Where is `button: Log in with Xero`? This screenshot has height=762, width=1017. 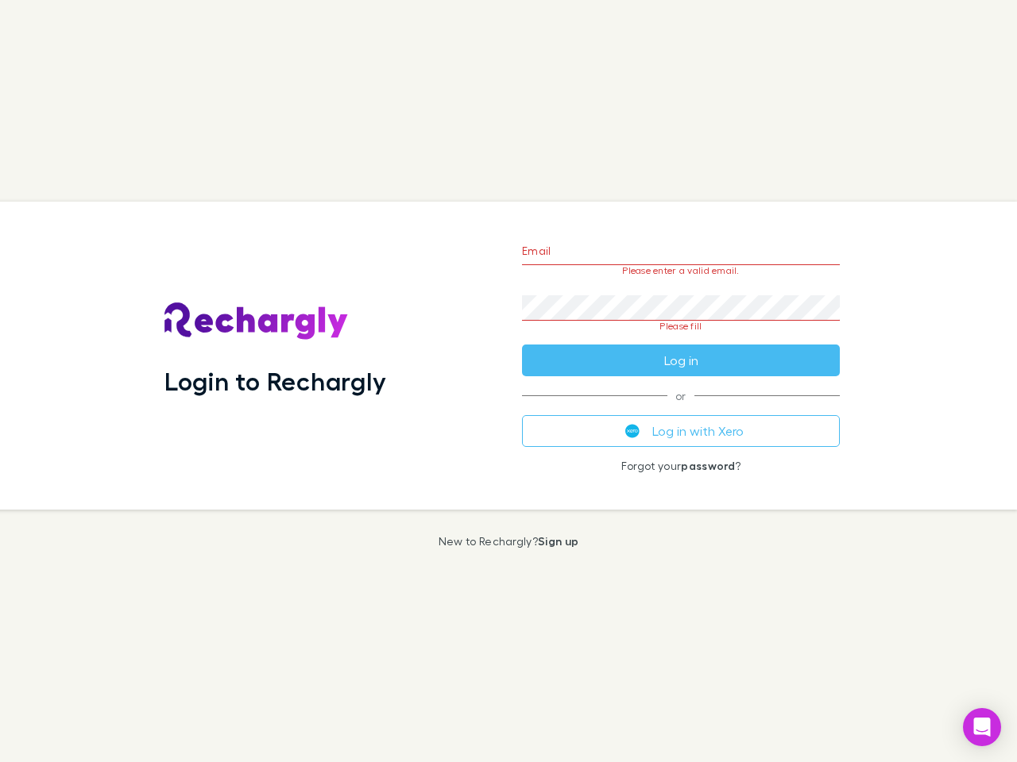 button: Log in with Xero is located at coordinates (681, 431).